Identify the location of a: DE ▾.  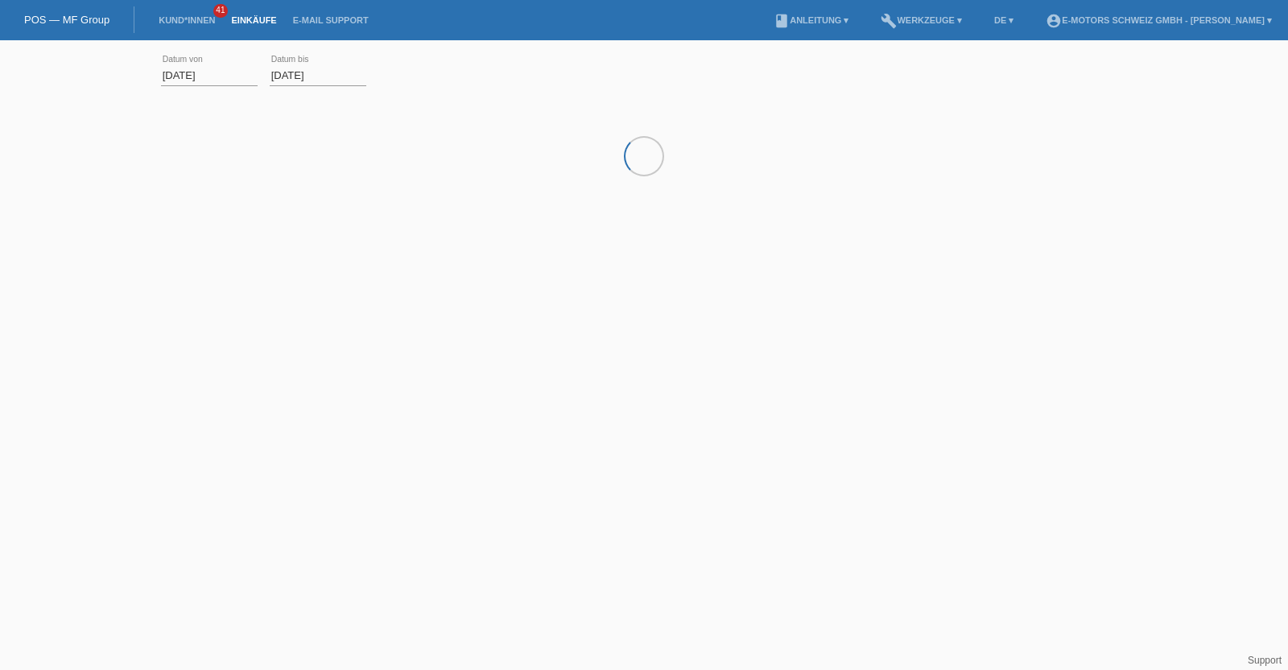
(1004, 20).